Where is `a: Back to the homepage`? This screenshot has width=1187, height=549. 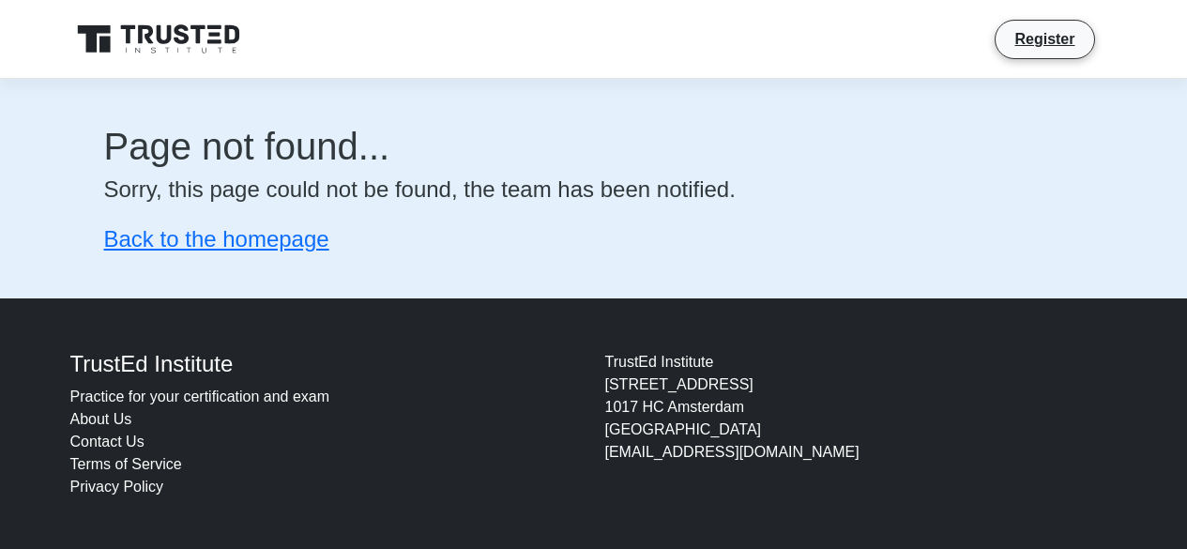 a: Back to the homepage is located at coordinates (217, 238).